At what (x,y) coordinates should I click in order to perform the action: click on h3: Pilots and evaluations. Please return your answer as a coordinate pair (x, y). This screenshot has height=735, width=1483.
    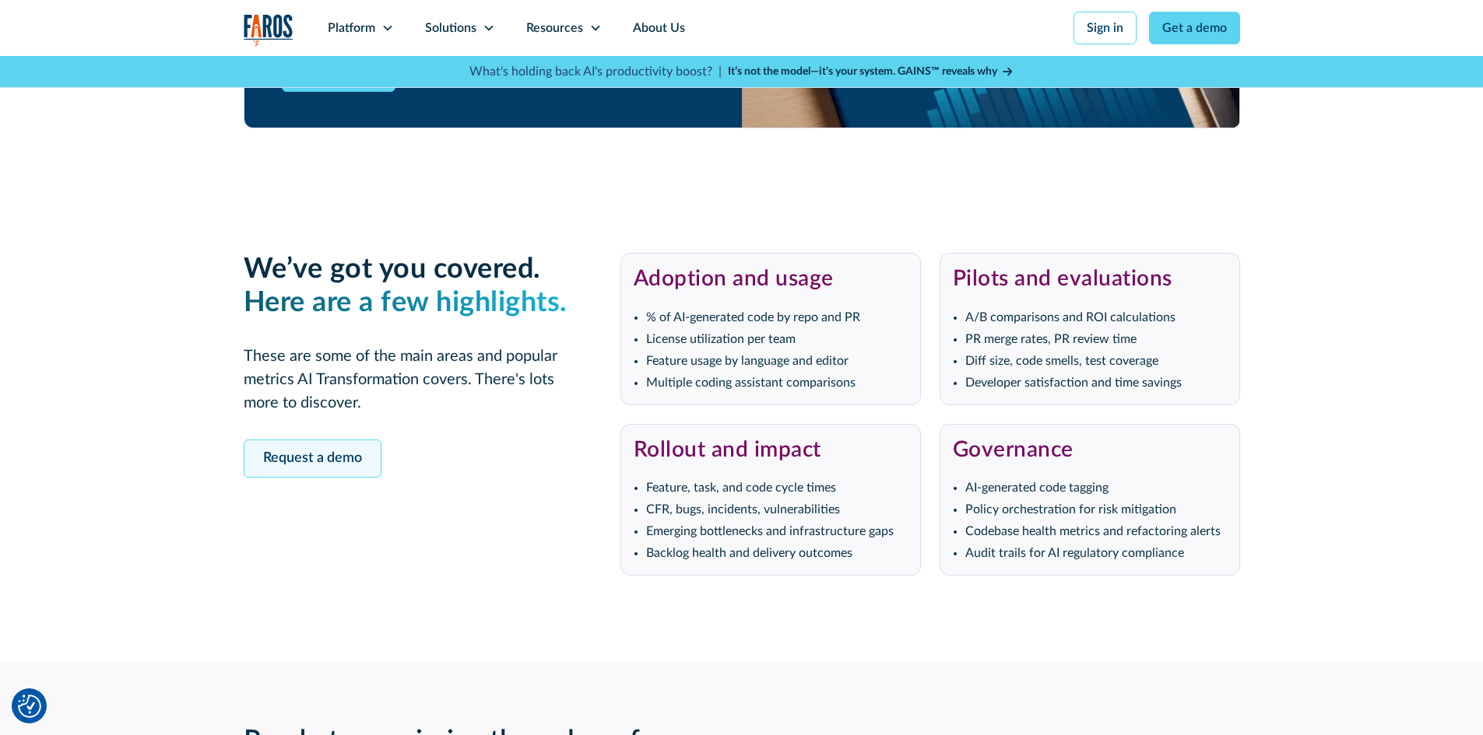
    Looking at the image, I should click on (1090, 279).